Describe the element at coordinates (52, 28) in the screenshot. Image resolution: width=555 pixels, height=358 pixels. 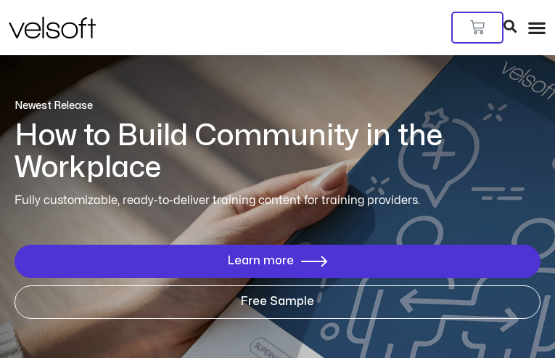
I see `img: Velsoft Training Materials` at that location.